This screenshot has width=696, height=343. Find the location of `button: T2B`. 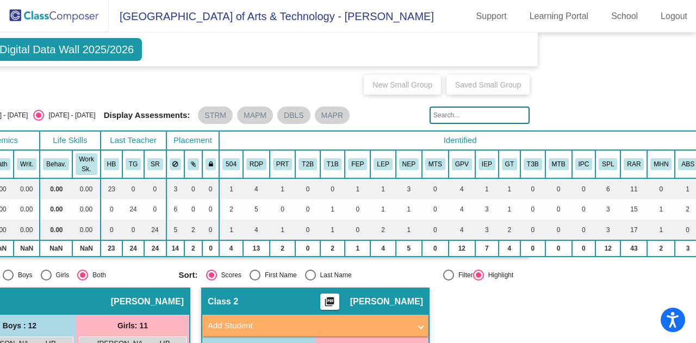

button: T2B is located at coordinates (308, 164).